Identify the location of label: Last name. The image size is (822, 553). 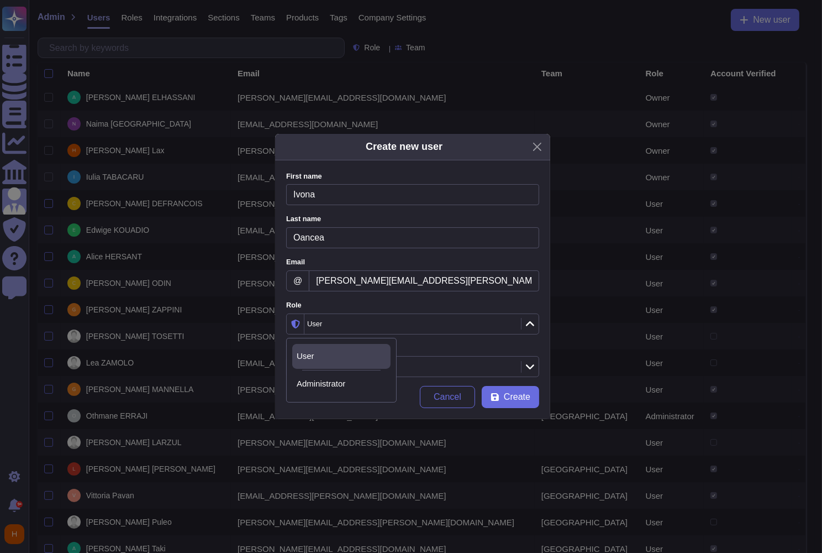
(413, 219).